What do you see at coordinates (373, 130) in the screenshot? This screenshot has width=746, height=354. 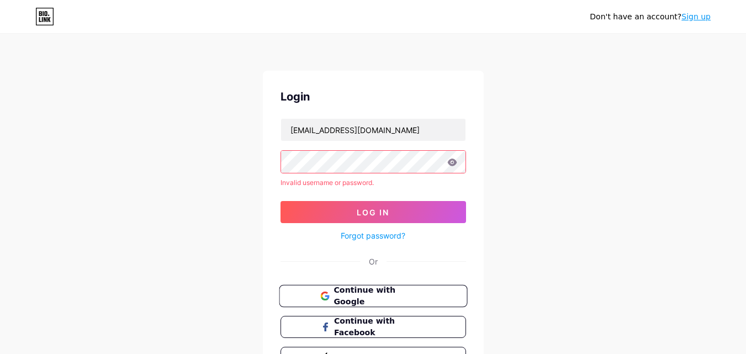 I see `input: Username` at bounding box center [373, 130].